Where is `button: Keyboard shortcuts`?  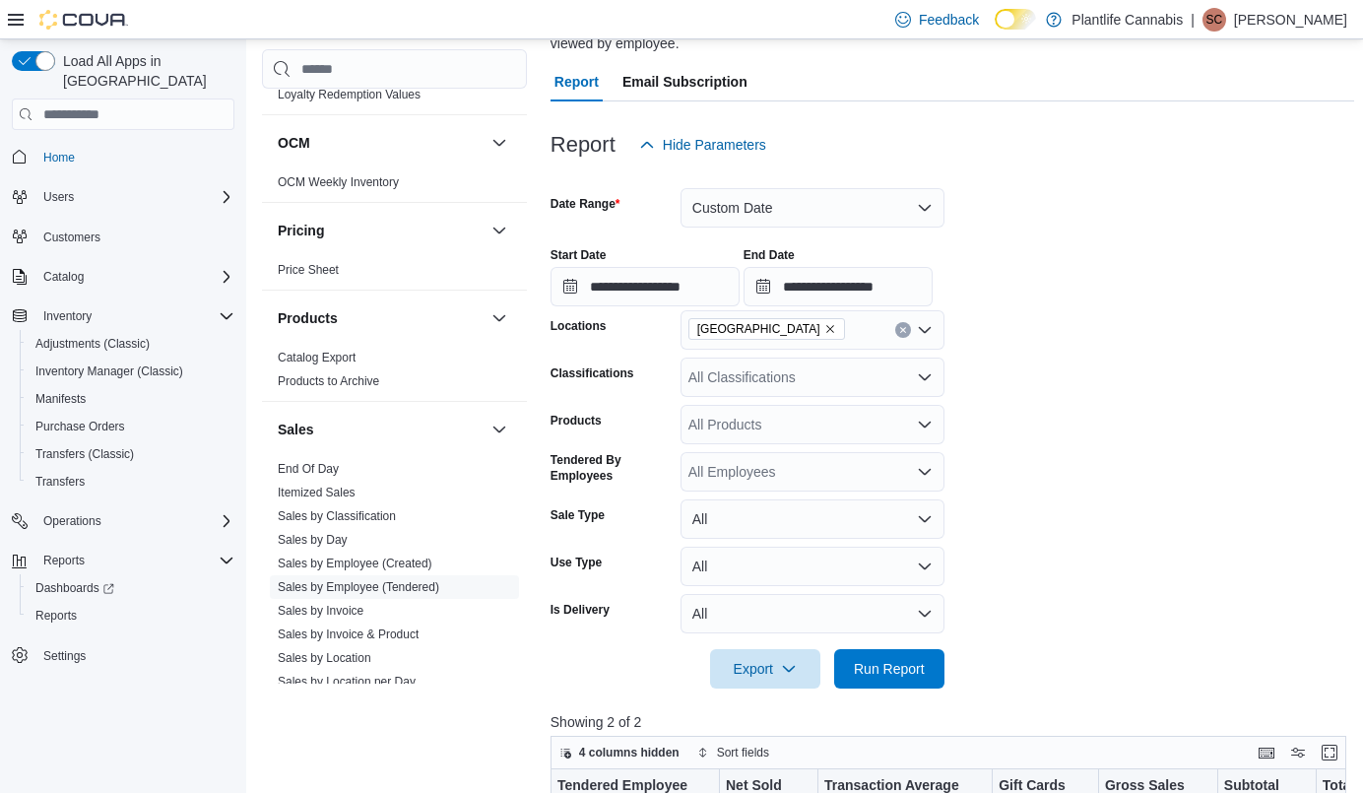
button: Keyboard shortcuts is located at coordinates (1267, 752).